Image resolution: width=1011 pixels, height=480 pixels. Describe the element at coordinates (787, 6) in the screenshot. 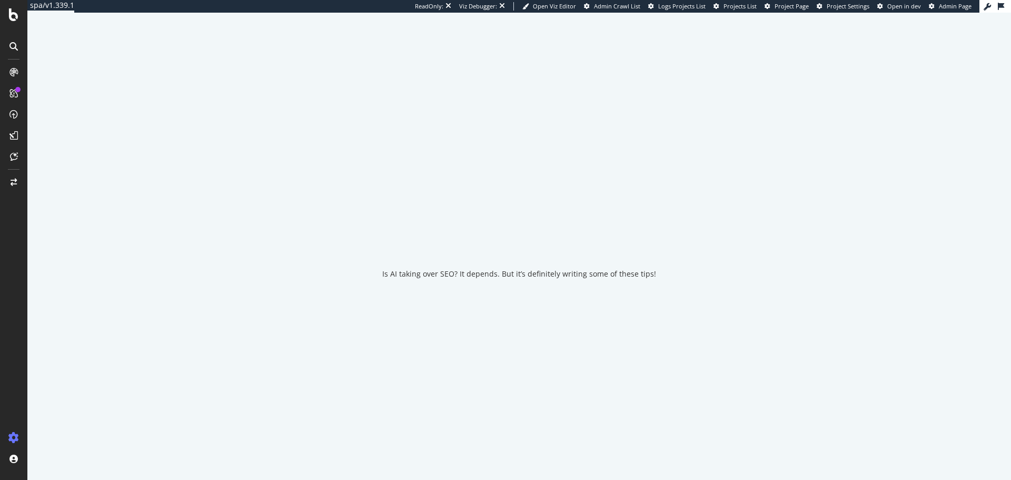

I see `a: Project Page` at that location.